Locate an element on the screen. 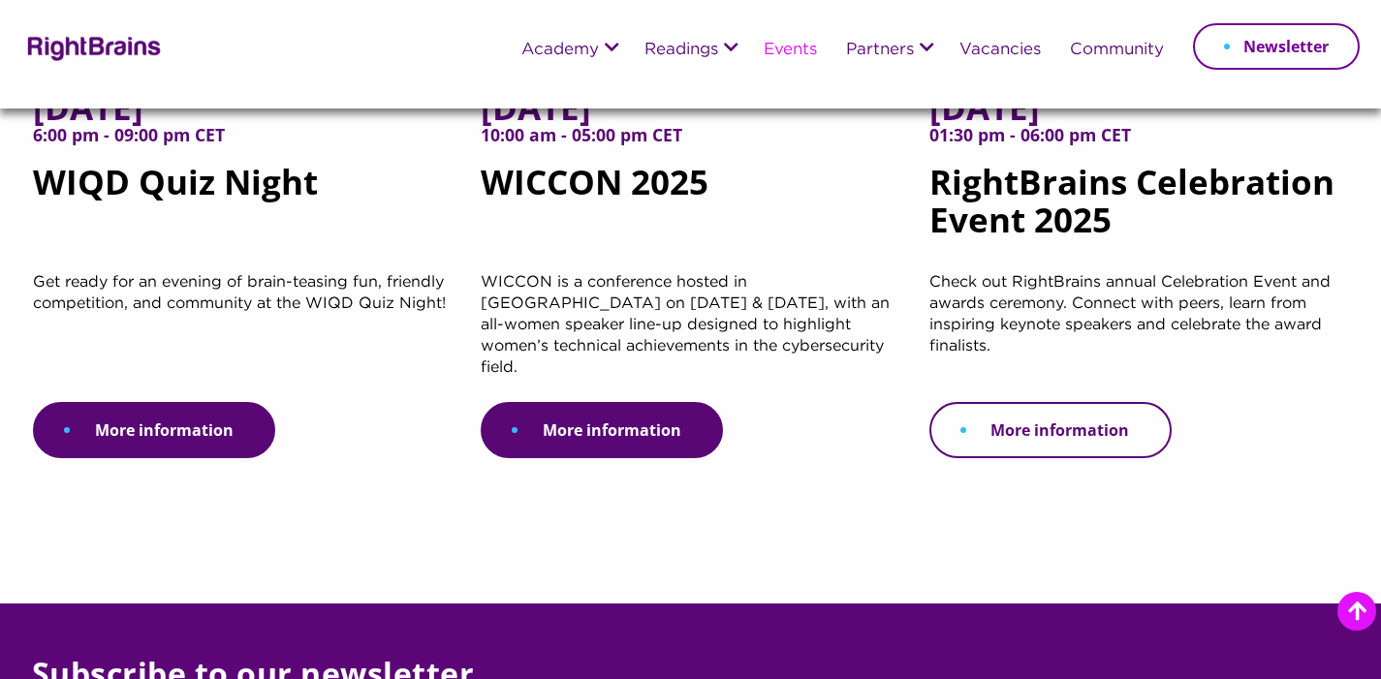 The image size is (1381, 679). a: Newsletter is located at coordinates (1276, 47).